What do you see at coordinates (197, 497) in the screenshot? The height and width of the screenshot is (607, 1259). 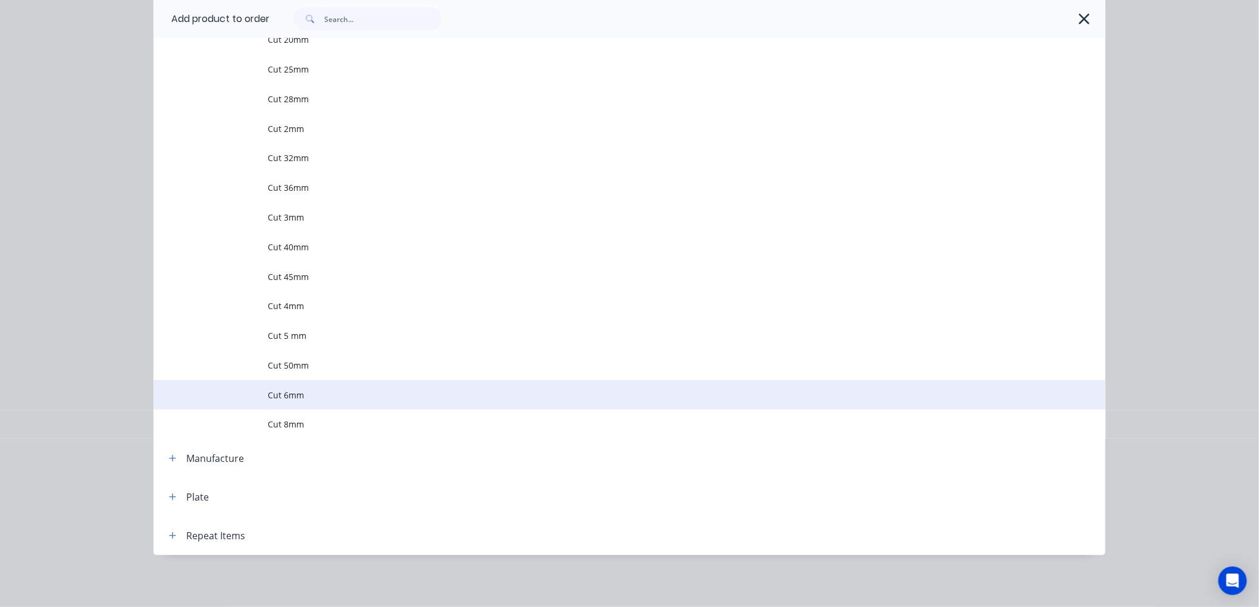 I see `div: Plate` at bounding box center [197, 497].